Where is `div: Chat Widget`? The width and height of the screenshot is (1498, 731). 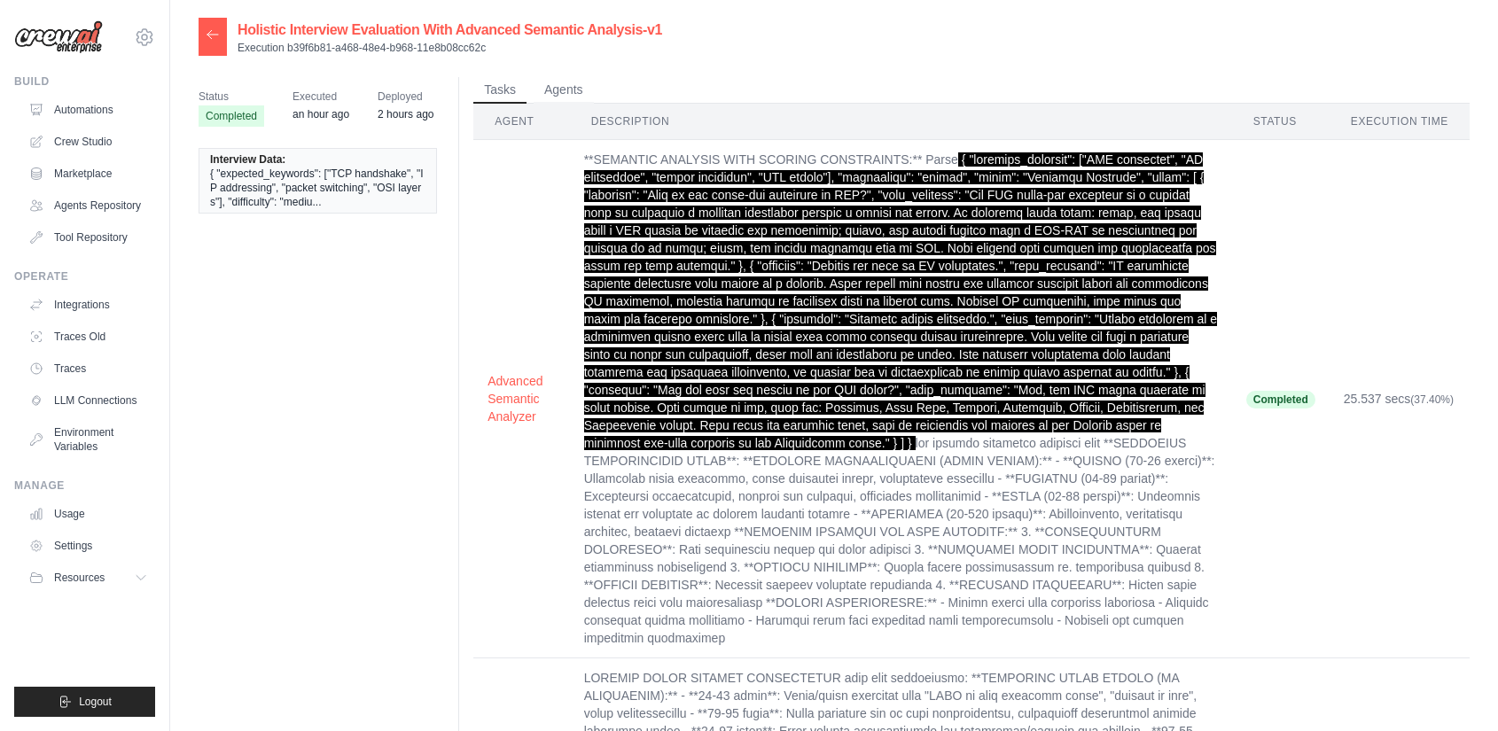 div: Chat Widget is located at coordinates (1453, 689).